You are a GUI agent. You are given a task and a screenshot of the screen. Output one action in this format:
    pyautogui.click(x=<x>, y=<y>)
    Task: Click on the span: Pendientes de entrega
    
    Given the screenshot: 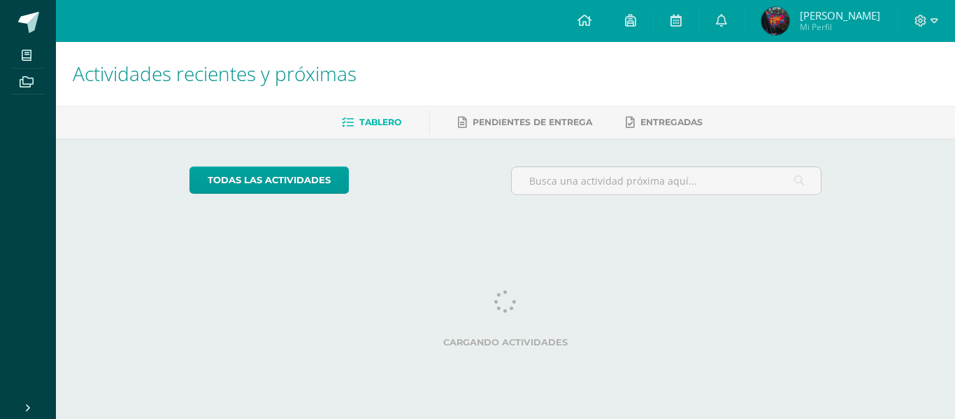 What is the action you would take?
    pyautogui.click(x=532, y=122)
    